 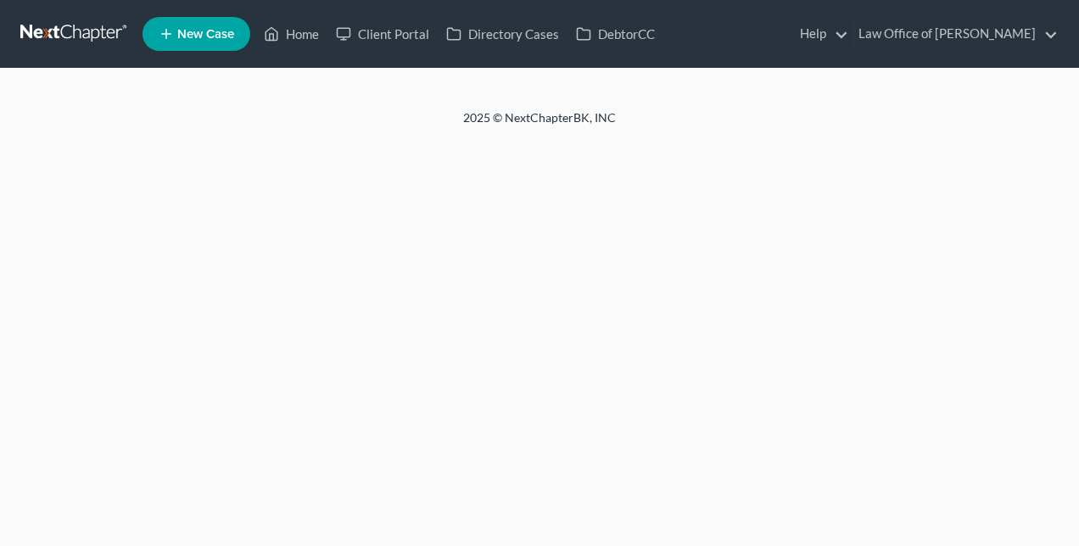 I want to click on new-legal-case-button: New Case, so click(x=196, y=34).